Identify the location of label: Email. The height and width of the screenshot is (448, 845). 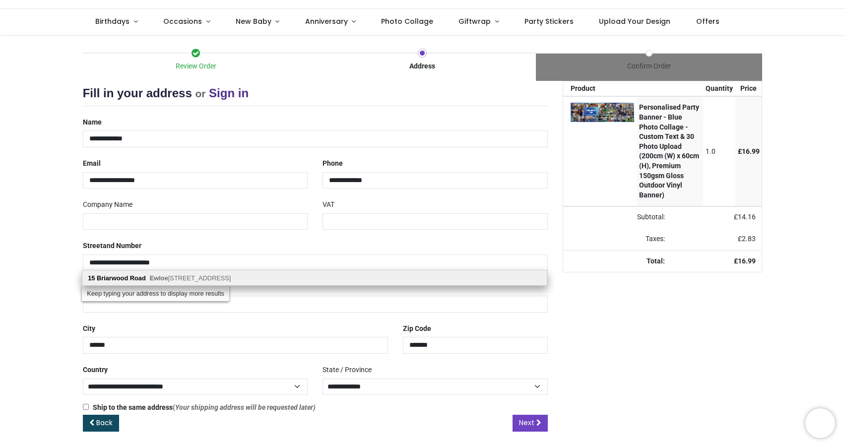
(92, 164).